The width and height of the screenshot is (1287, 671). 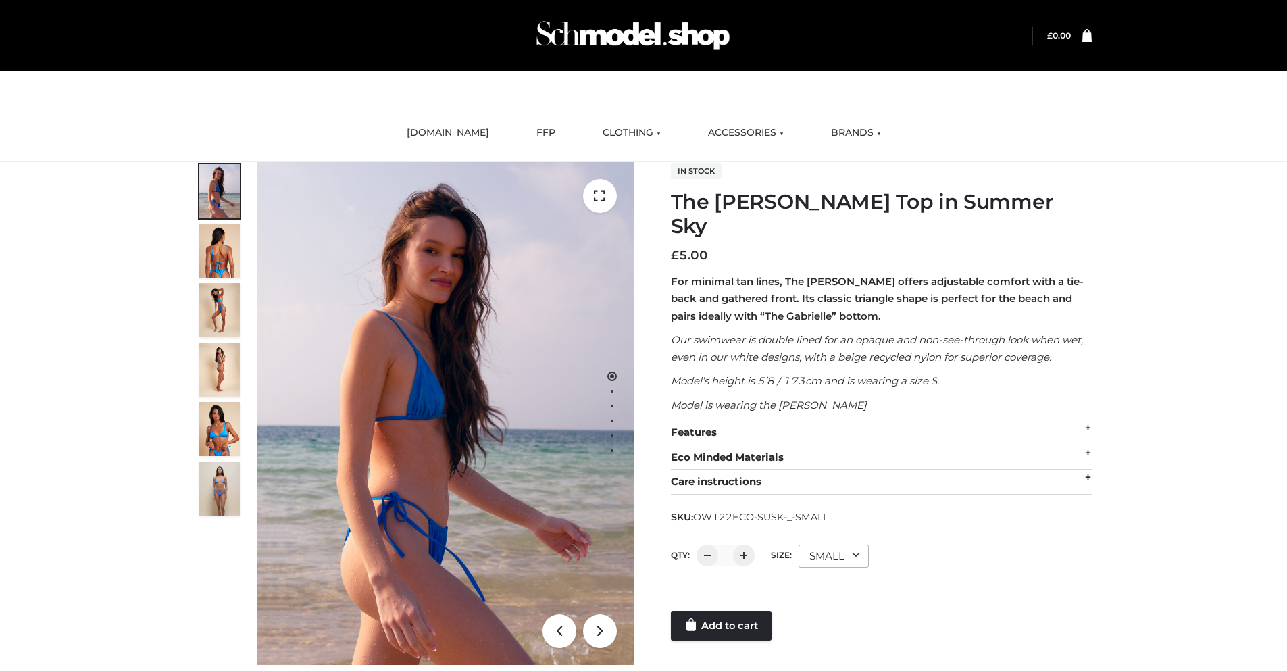 What do you see at coordinates (761, 517) in the screenshot?
I see `span: OW122ECO-SUSK-_-SMALL` at bounding box center [761, 517].